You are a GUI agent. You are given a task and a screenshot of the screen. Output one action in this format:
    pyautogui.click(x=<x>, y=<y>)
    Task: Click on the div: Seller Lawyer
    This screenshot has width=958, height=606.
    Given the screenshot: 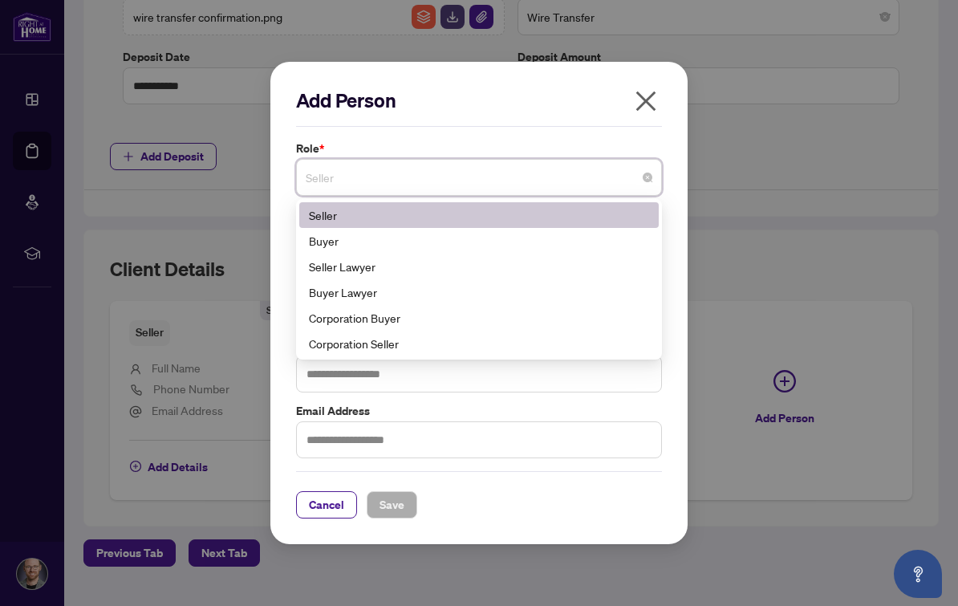 What is the action you would take?
    pyautogui.click(x=479, y=266)
    